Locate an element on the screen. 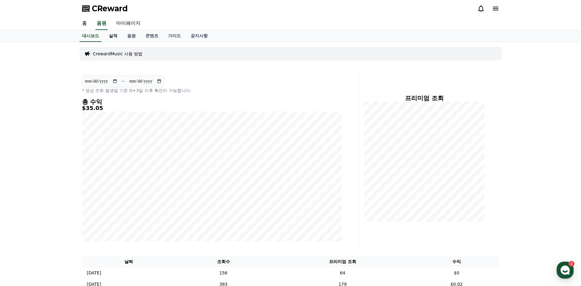  a: CReward is located at coordinates (105, 9).